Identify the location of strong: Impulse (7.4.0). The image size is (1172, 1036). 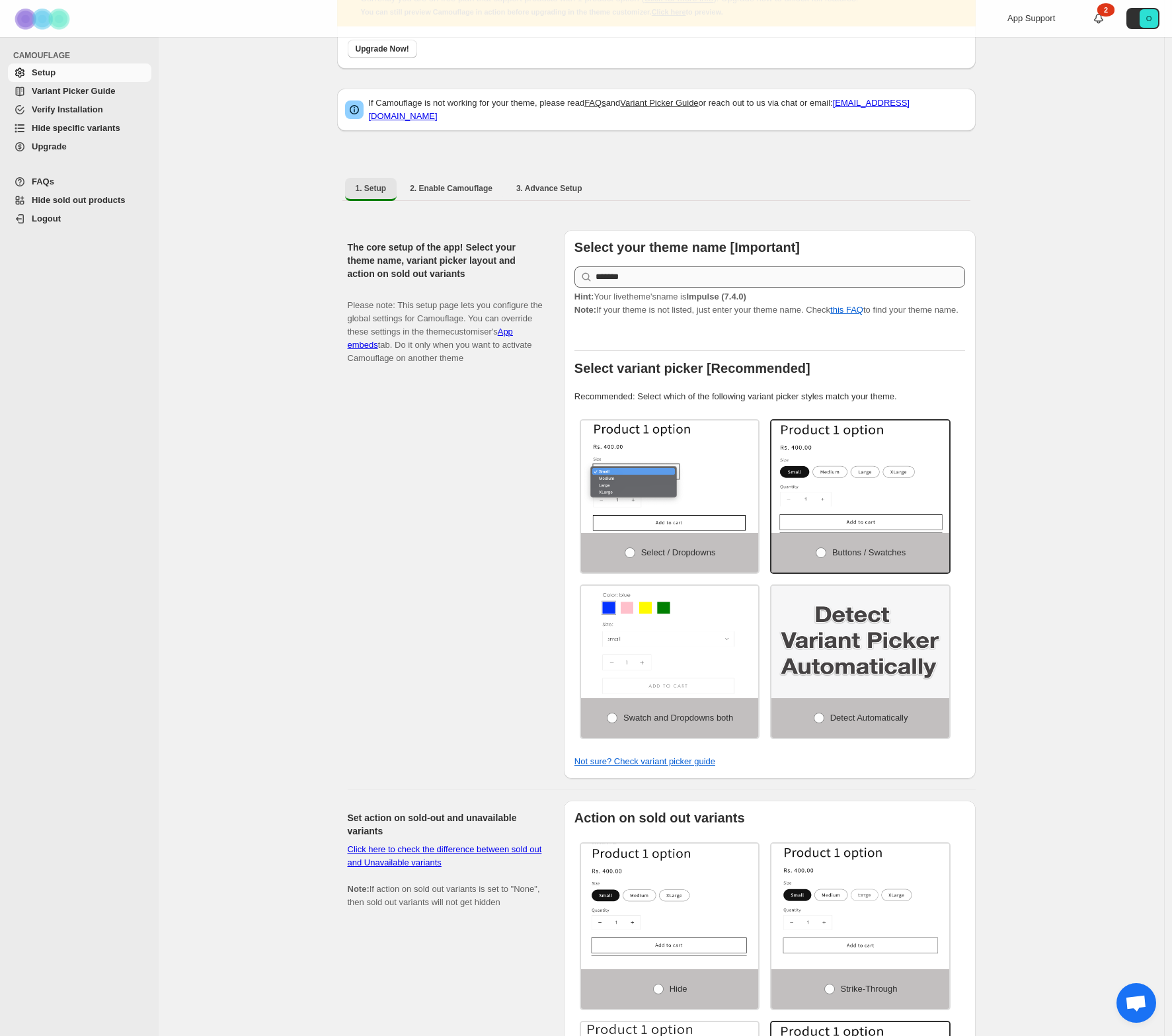
(716, 296).